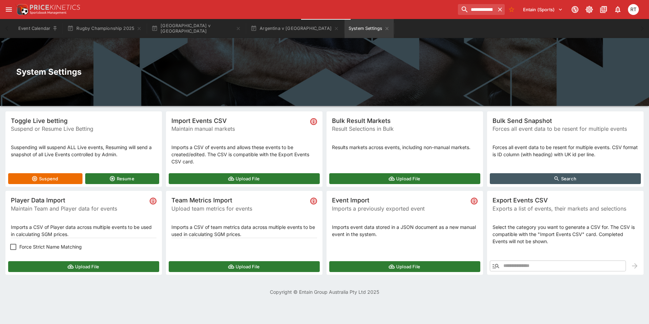  What do you see at coordinates (239, 129) in the screenshot?
I see `span: Maintain manual markets` at bounding box center [239, 129].